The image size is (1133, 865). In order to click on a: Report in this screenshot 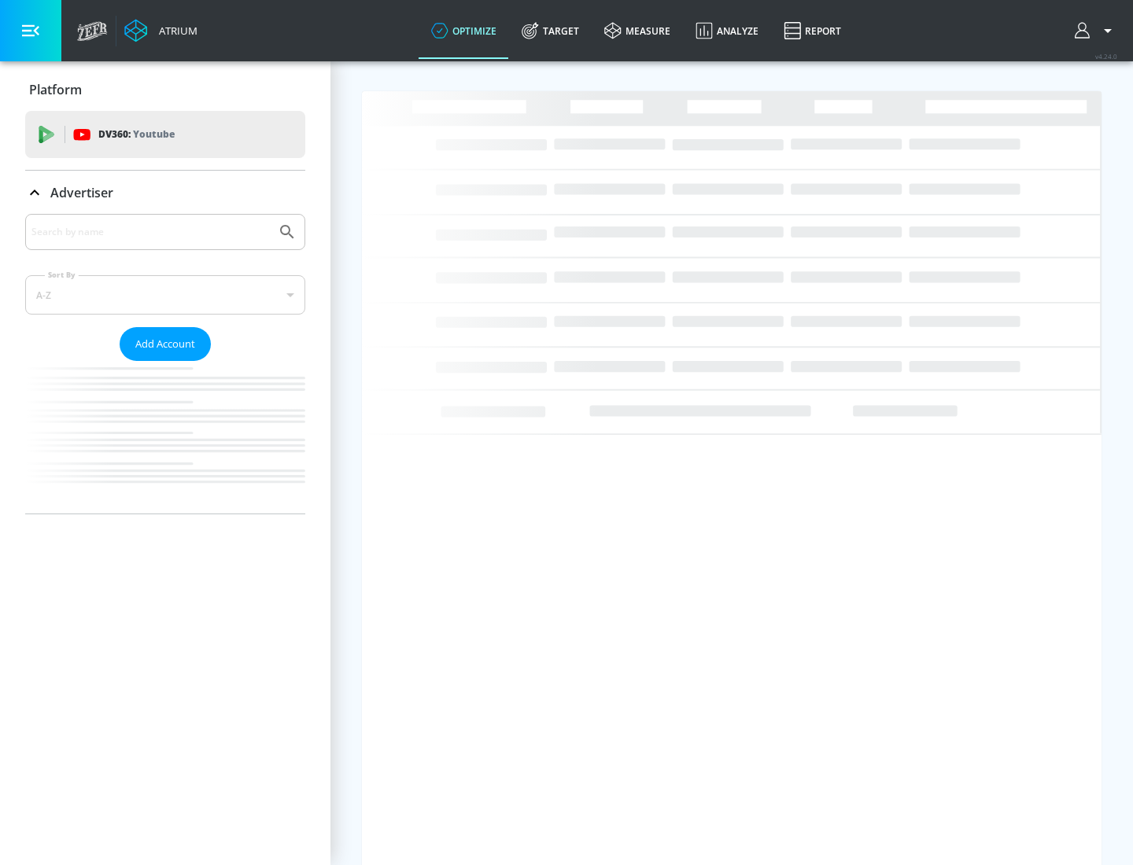, I will do `click(812, 31)`.